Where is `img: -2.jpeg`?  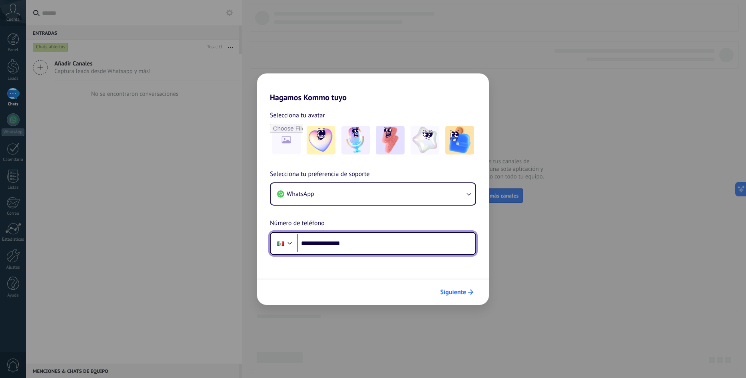 img: -2.jpeg is located at coordinates (356, 140).